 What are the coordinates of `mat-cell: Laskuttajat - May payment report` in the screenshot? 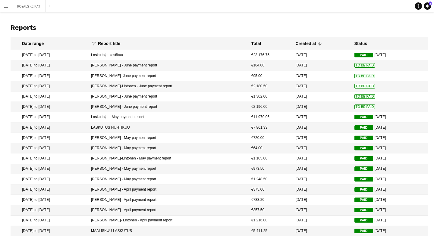 It's located at (168, 117).